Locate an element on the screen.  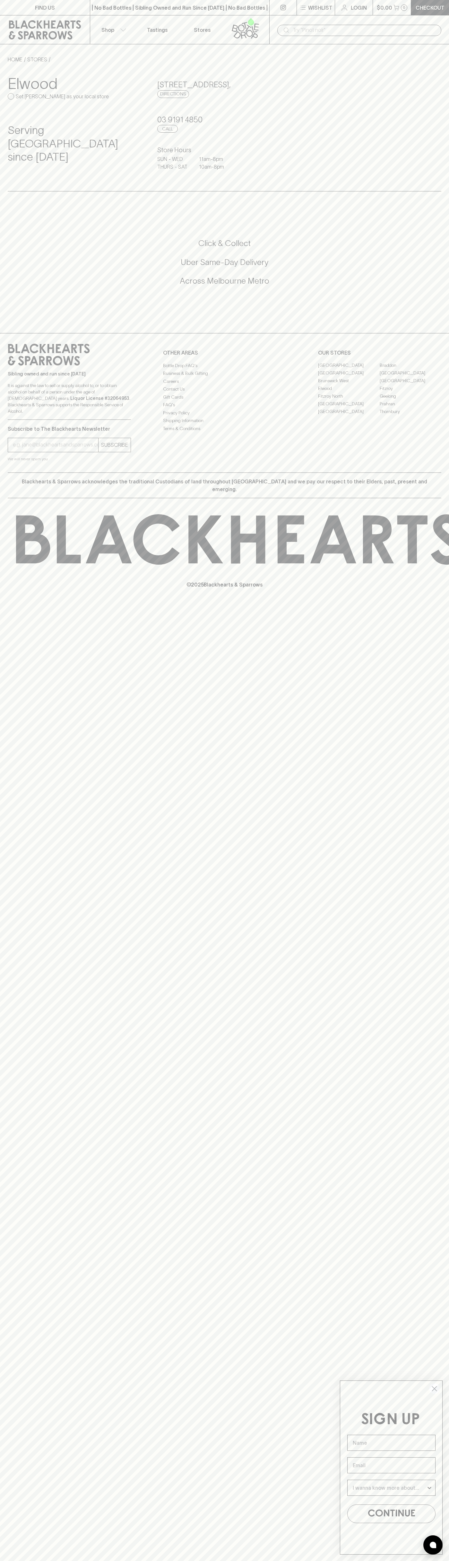
strong: Liquor License #32064953 is located at coordinates (100, 398).